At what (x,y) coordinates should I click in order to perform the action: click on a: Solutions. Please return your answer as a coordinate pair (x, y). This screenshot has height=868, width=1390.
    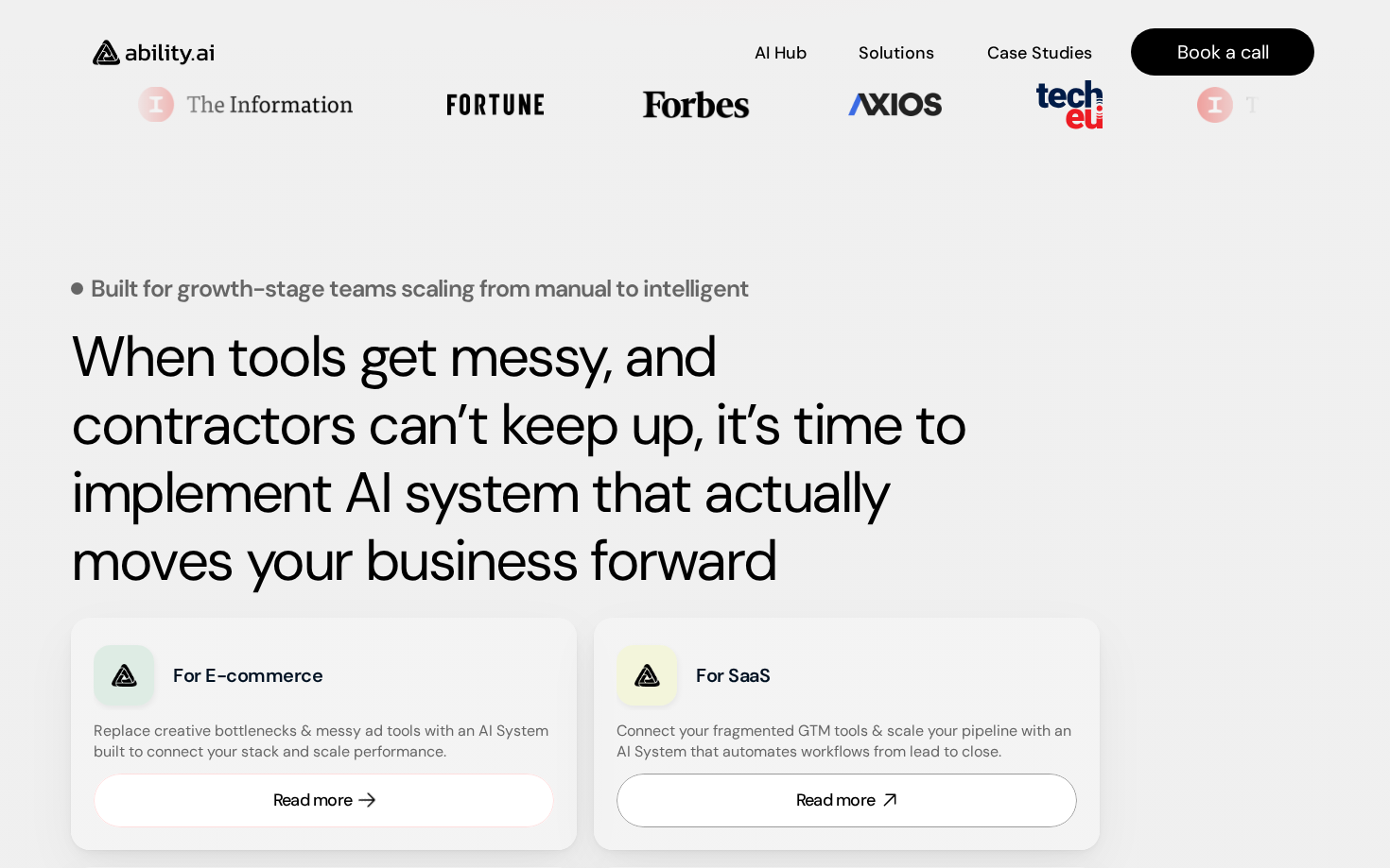
    Looking at the image, I should click on (896, 52).